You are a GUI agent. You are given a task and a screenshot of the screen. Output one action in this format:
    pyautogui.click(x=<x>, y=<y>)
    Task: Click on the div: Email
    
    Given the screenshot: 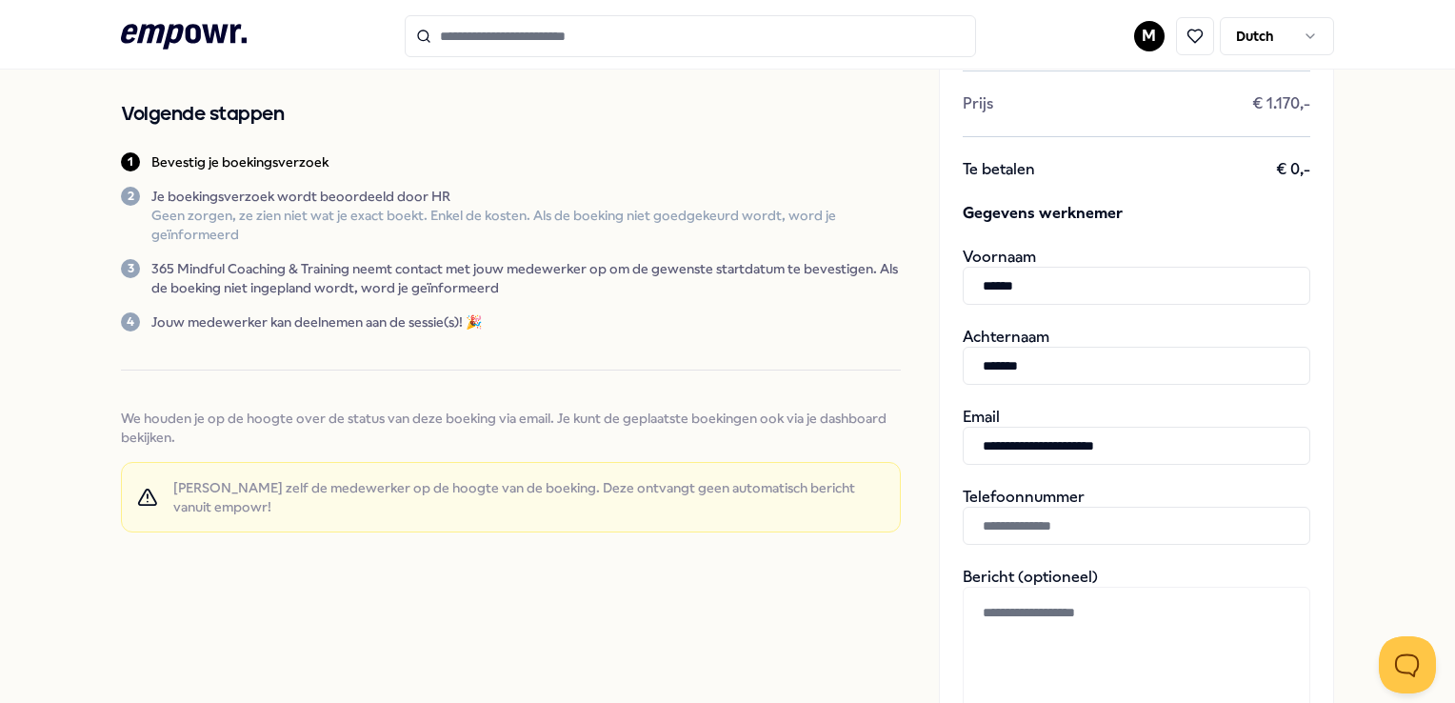 What is the action you would take?
    pyautogui.click(x=1136, y=436)
    